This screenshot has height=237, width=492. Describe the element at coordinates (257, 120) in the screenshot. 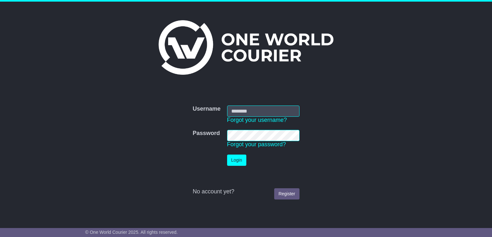

I see `a: Forgot your username?` at that location.